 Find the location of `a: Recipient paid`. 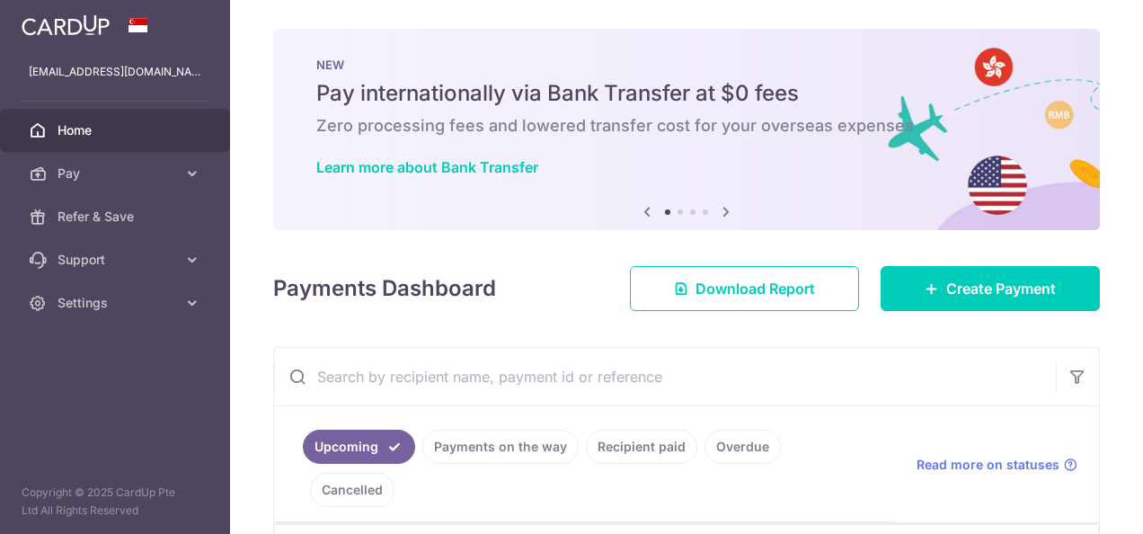

a: Recipient paid is located at coordinates (642, 447).